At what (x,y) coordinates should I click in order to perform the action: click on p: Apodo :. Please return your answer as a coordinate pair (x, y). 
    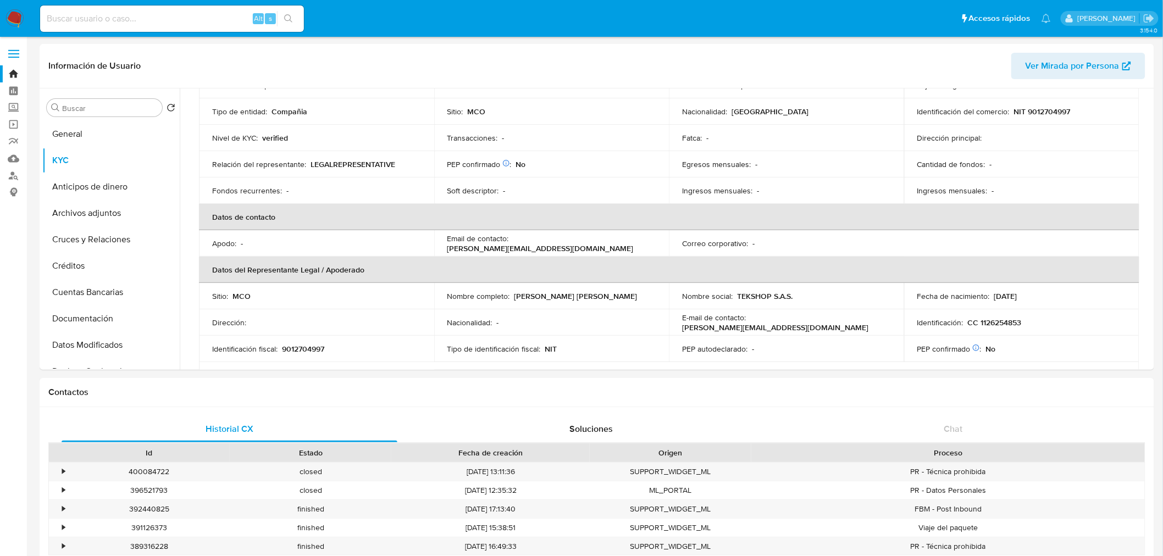
    Looking at the image, I should click on (224, 243).